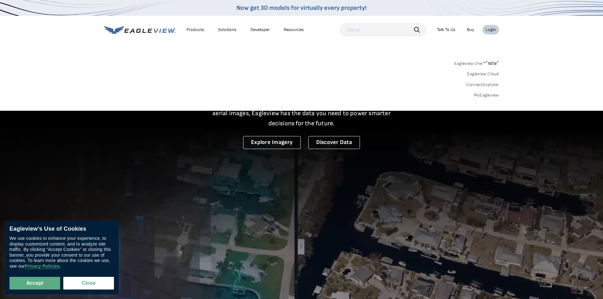  I want to click on a: Eagleview One™*NEW*, so click(476, 62).